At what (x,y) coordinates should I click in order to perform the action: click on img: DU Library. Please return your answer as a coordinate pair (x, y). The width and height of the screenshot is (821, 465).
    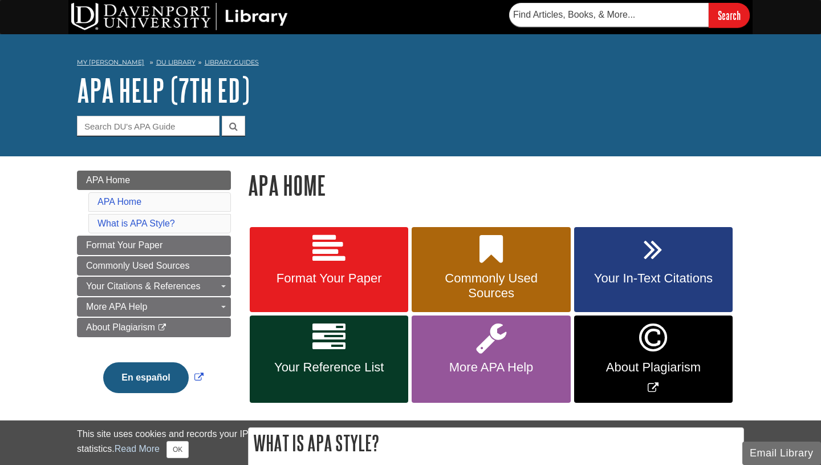
    Looking at the image, I should click on (180, 17).